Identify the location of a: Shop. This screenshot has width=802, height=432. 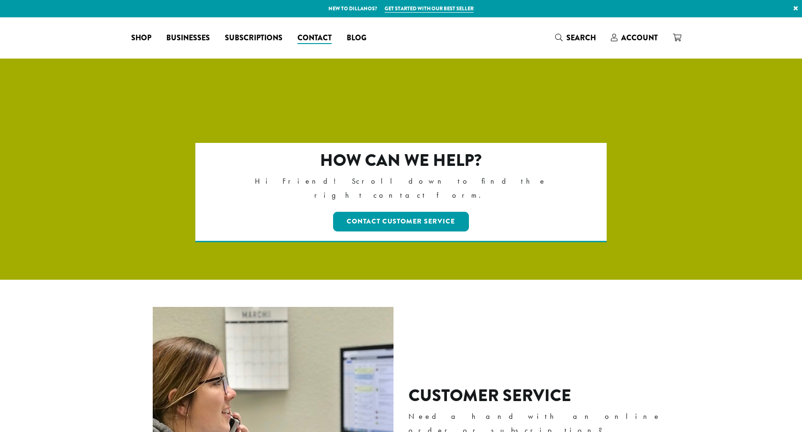
(141, 38).